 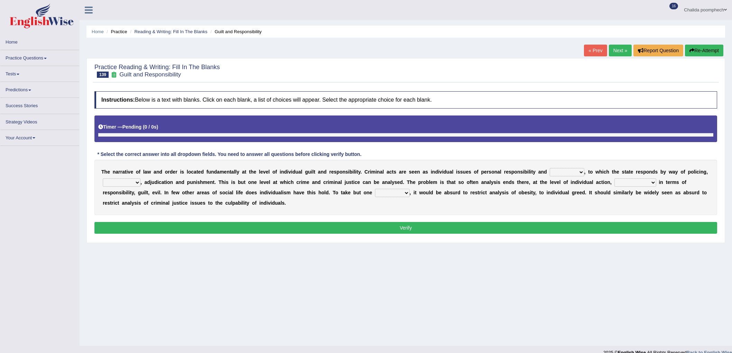 What do you see at coordinates (40, 73) in the screenshot?
I see `a: Tests` at bounding box center [40, 73].